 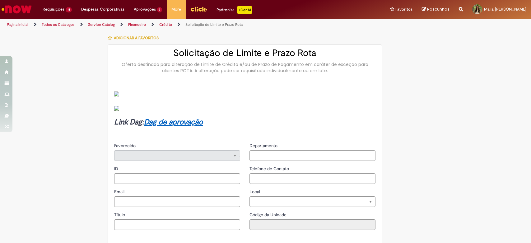 I want to click on a: Todos os Catálogos, so click(x=58, y=25).